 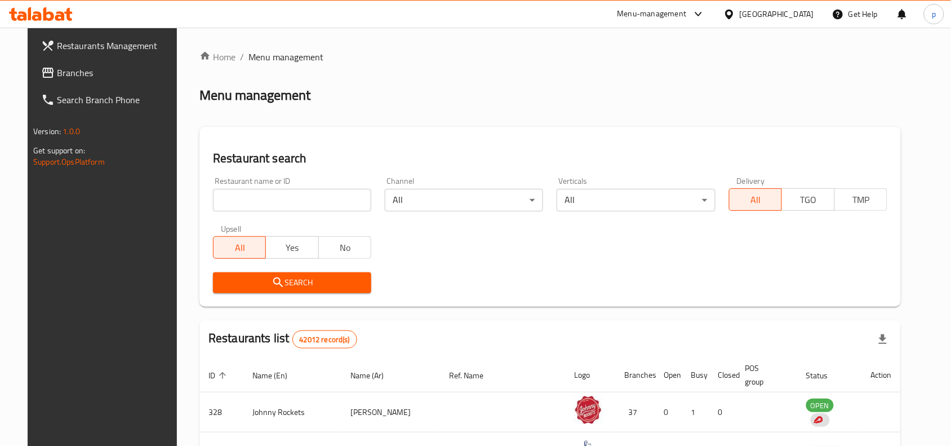 What do you see at coordinates (47, 131) in the screenshot?
I see `span: Version:` at bounding box center [47, 131].